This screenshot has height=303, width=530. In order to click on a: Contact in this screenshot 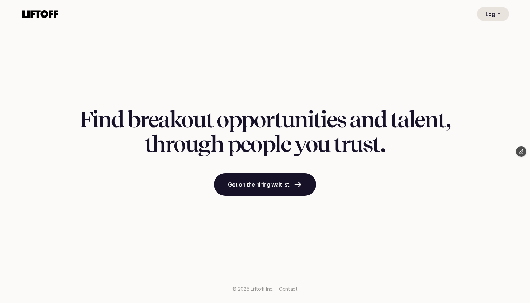, I will do `click(288, 289)`.